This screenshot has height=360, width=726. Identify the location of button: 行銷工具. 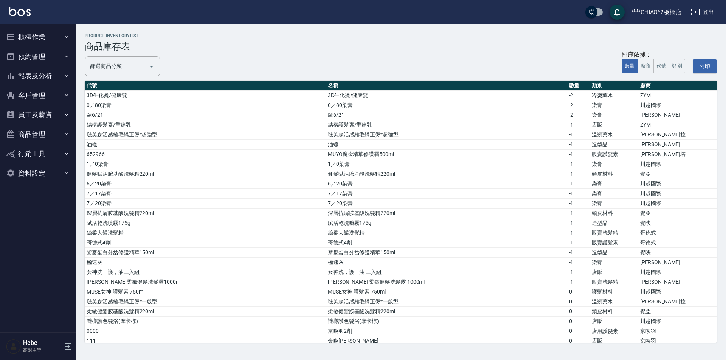
(38, 154).